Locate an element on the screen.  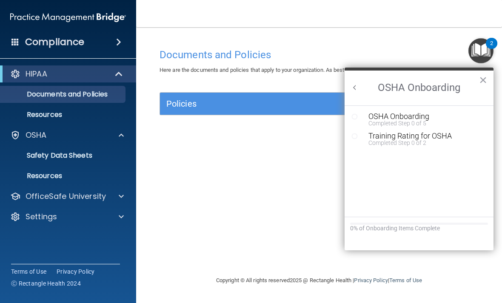
button: Close is located at coordinates (483, 80).